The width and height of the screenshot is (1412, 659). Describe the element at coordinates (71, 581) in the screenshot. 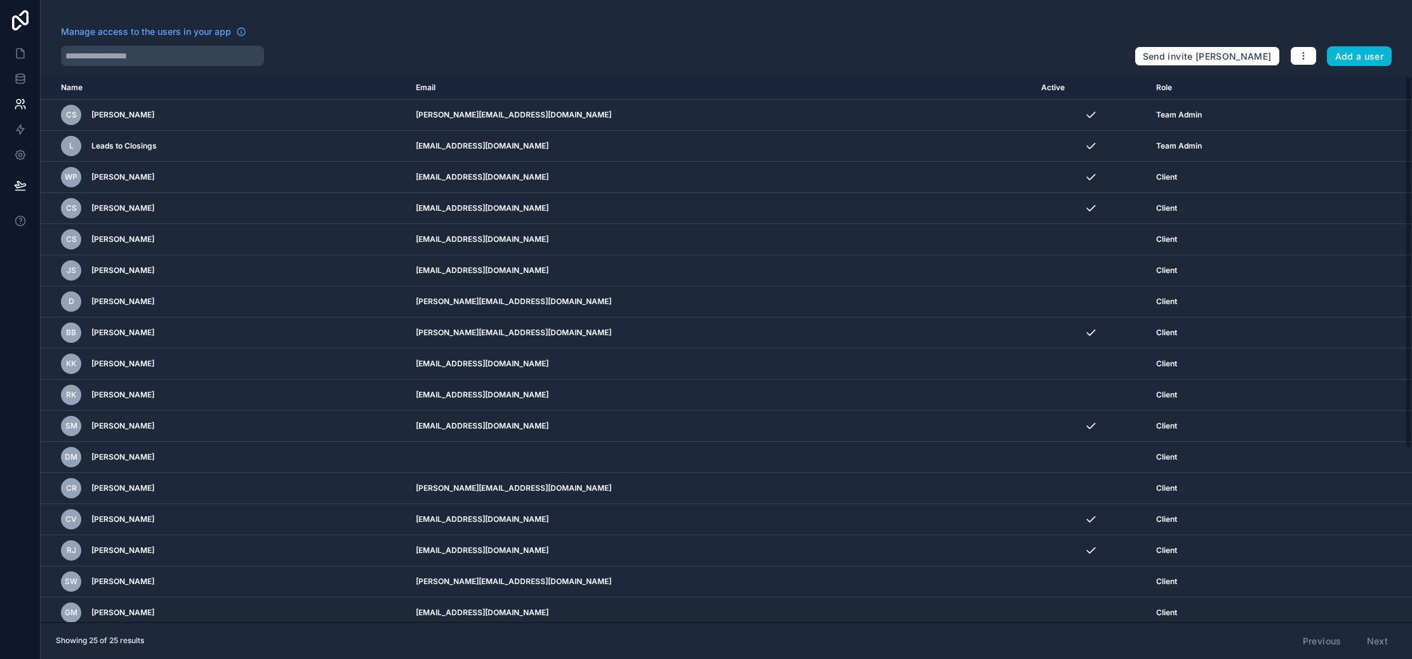

I see `span: SW` at that location.